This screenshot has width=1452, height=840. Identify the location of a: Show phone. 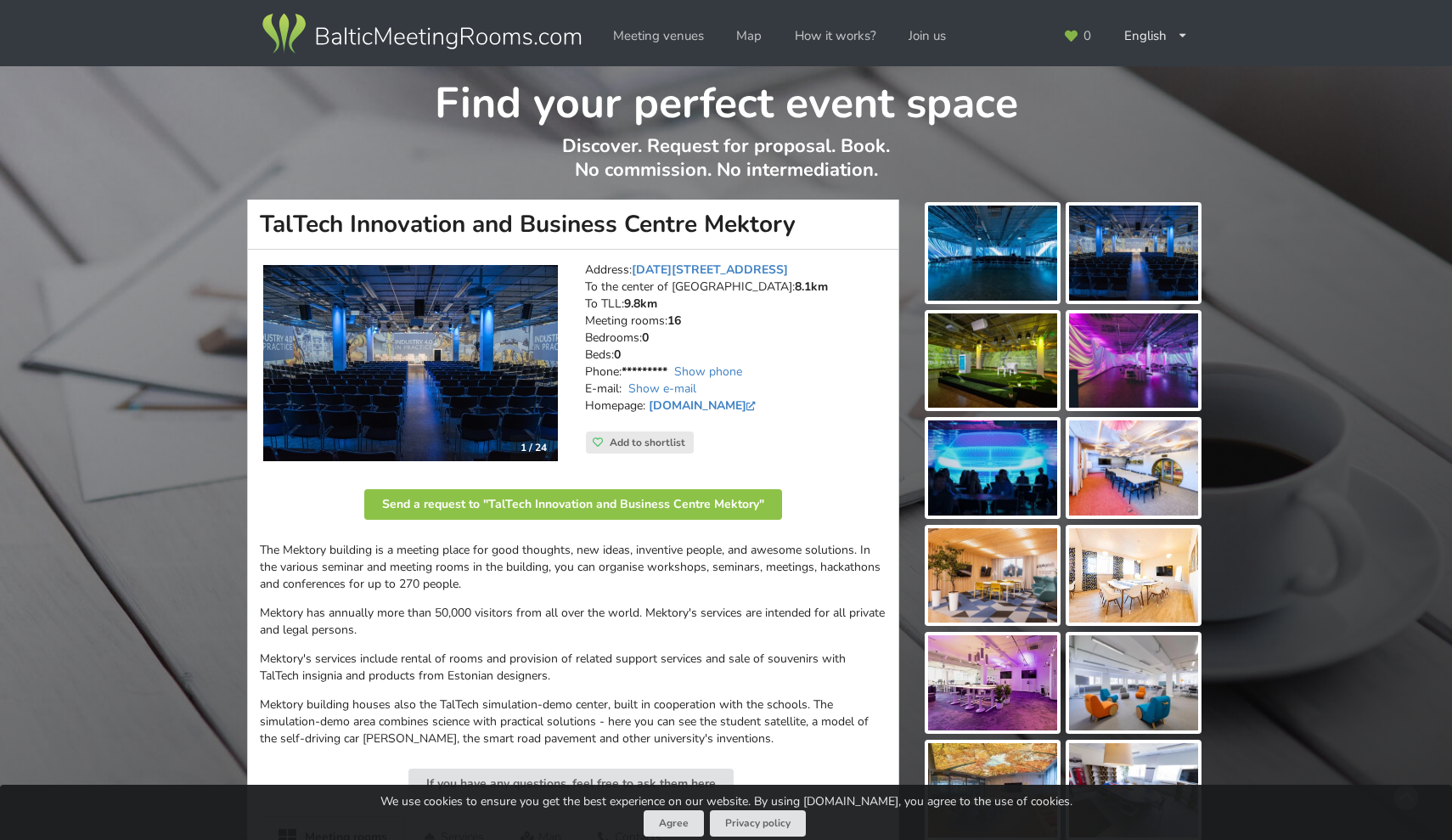
(708, 371).